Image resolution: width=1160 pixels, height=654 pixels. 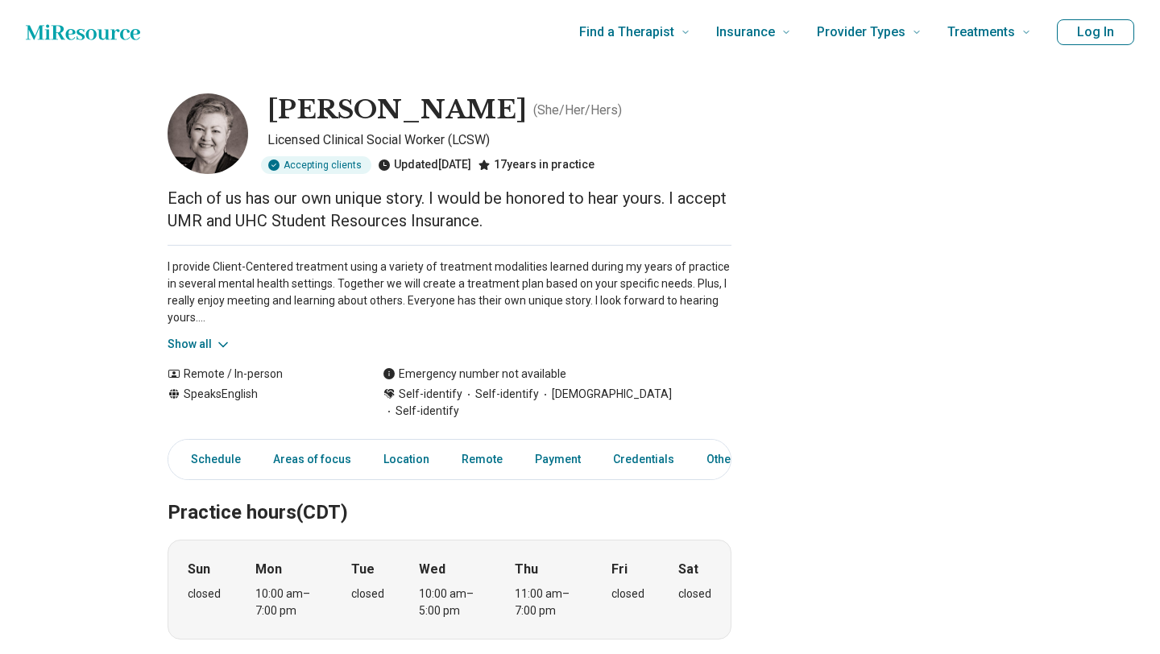 I want to click on div: 17 years in practice, so click(x=536, y=165).